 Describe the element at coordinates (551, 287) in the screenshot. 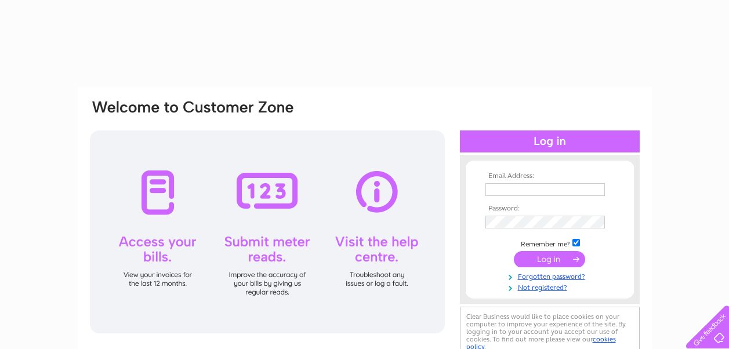

I see `a: Not registered?` at that location.